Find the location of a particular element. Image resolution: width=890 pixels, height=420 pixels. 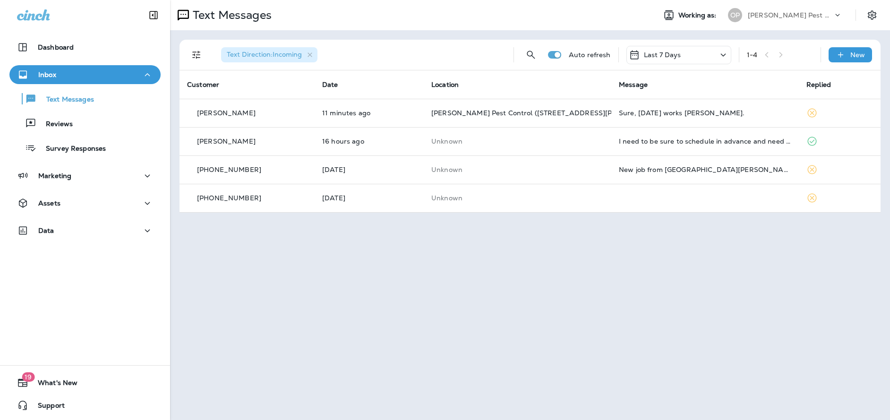

button: Marketing is located at coordinates (85, 176).